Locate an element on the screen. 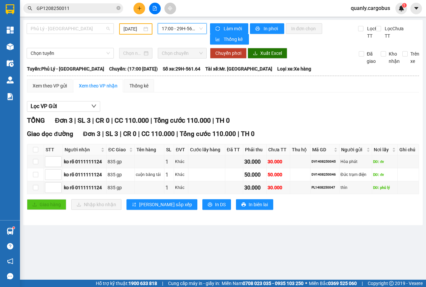 Image resolution: width=426 pixels, height=287 pixels. div: Đức trạm điện is located at coordinates (356, 175).